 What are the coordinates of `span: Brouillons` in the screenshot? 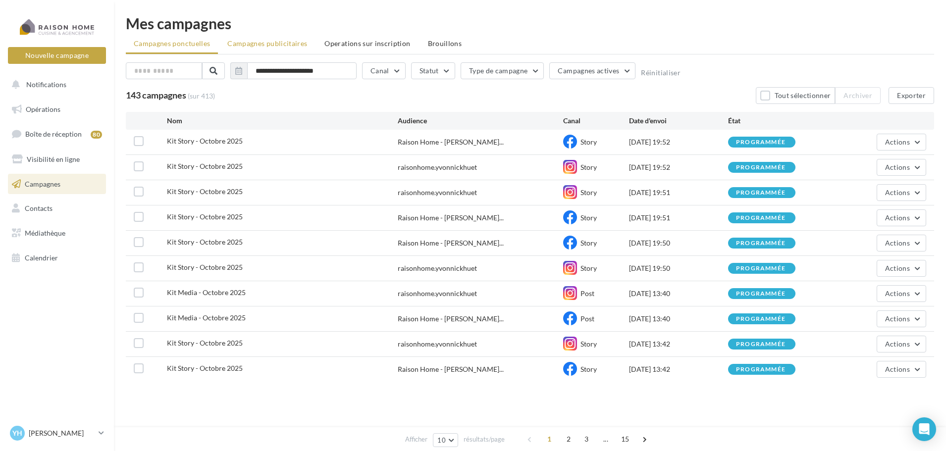 It's located at (445, 43).